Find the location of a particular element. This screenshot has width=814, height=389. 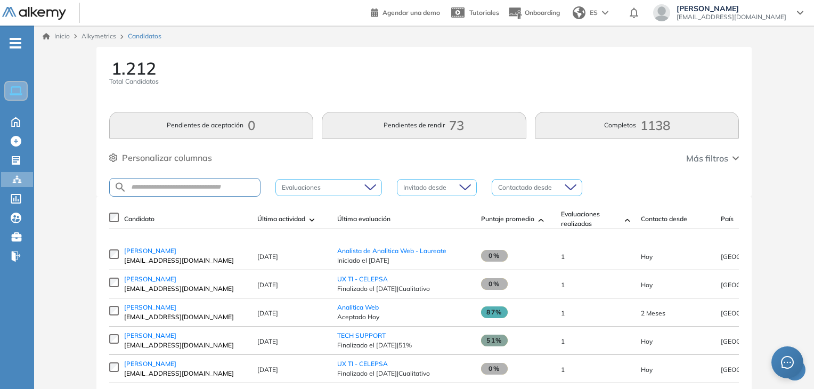

span: Alkymetrics is located at coordinates (99, 36).